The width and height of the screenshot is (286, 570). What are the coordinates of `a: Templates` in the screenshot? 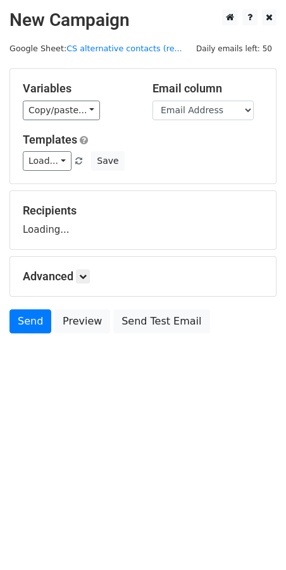 It's located at (50, 139).